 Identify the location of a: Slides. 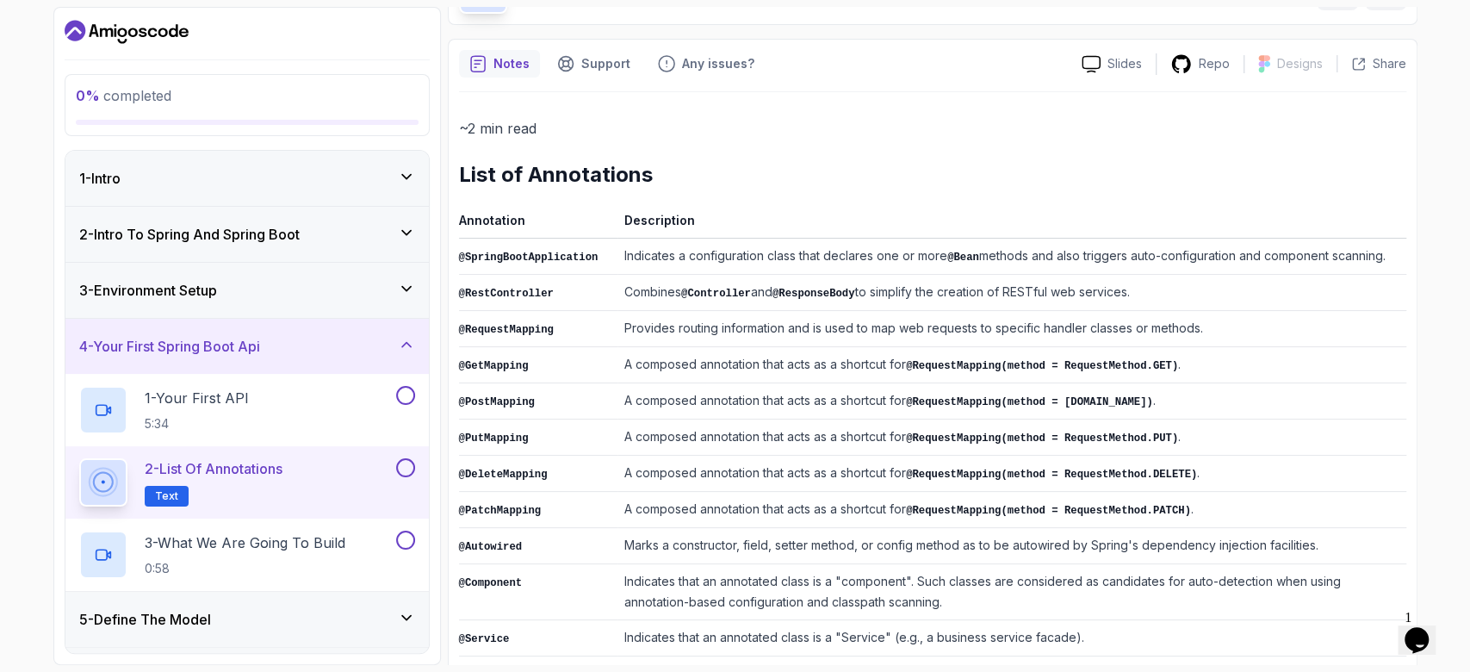
(1112, 64).